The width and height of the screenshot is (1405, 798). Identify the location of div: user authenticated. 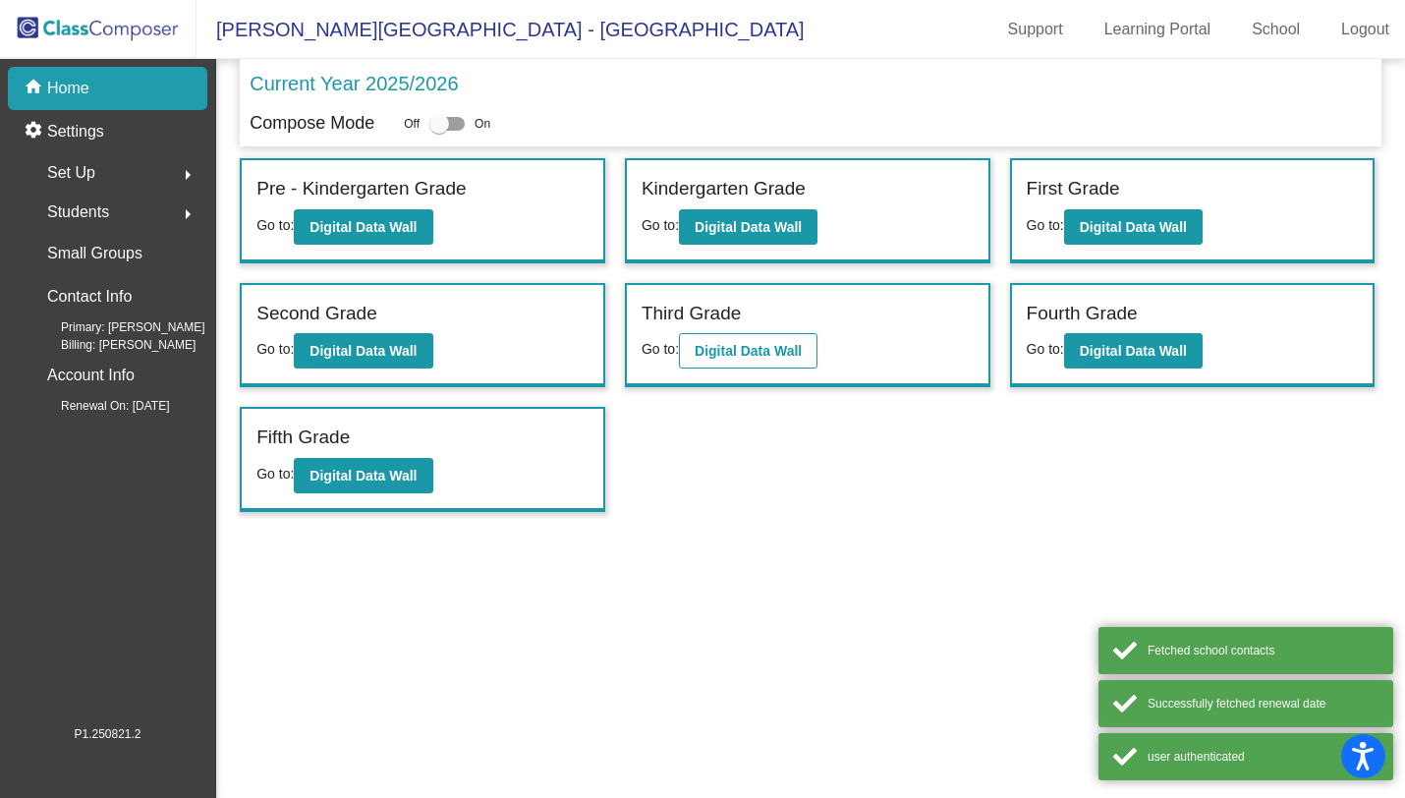
(1262, 756).